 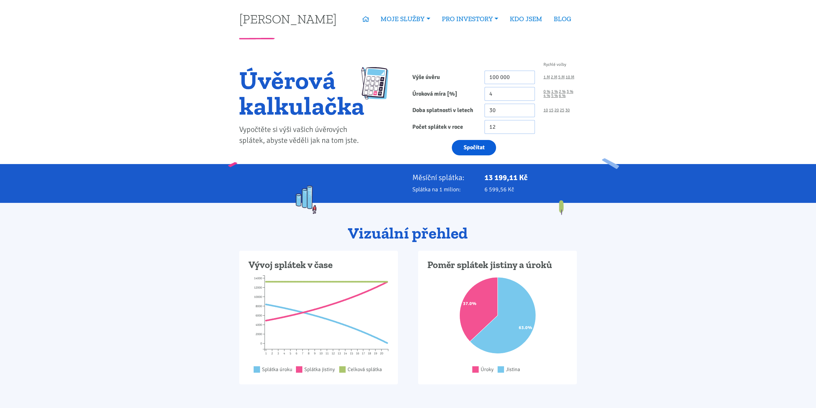 What do you see at coordinates (546, 110) in the screenshot?
I see `a: 10` at bounding box center [546, 110].